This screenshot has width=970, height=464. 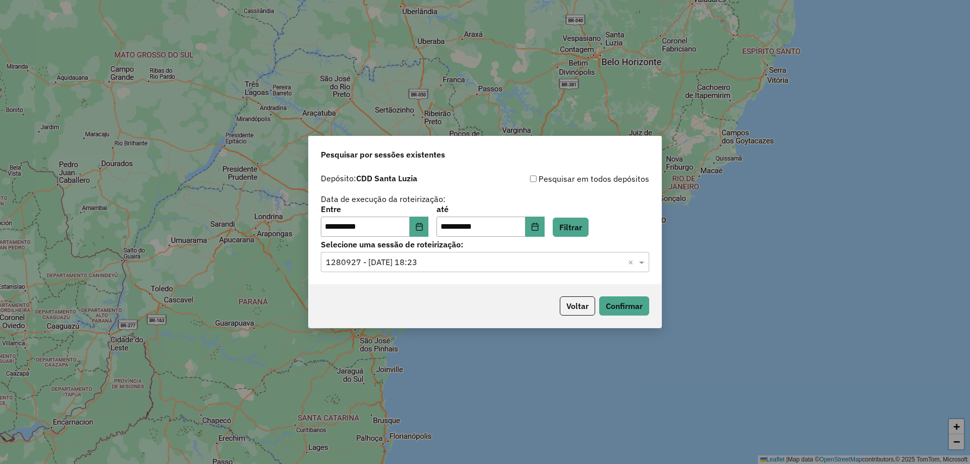 What do you see at coordinates (567, 179) in the screenshot?
I see `div: Pesquisar em todos depósitos` at bounding box center [567, 179].